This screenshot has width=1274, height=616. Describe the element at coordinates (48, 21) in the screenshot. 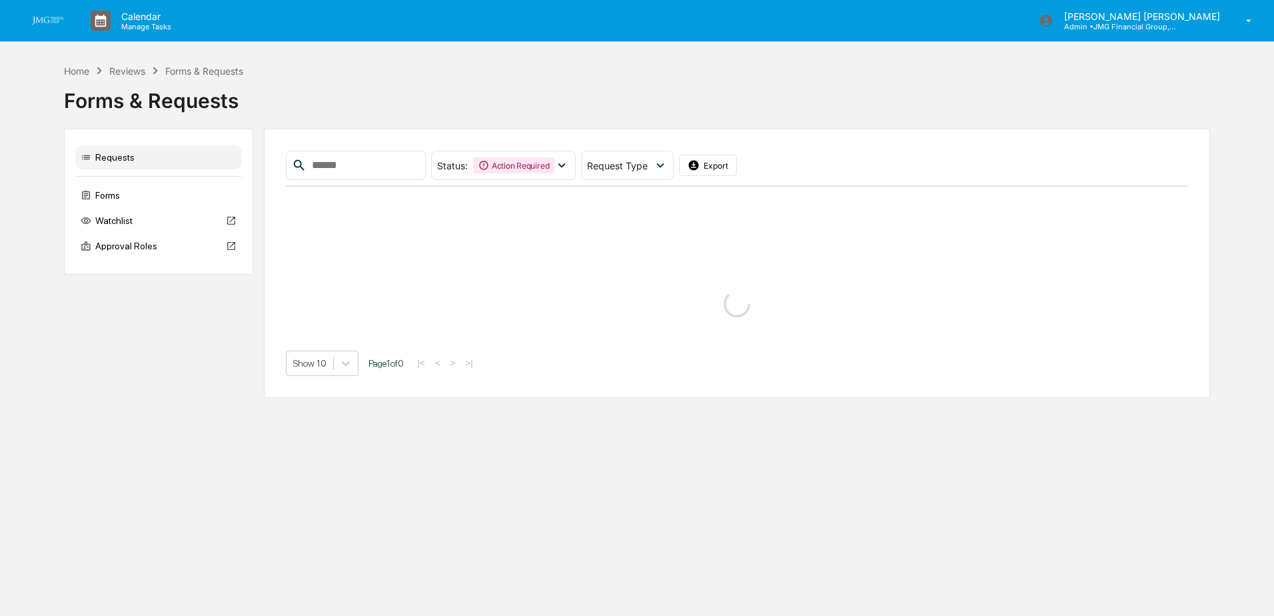

I see `img: logo` at that location.